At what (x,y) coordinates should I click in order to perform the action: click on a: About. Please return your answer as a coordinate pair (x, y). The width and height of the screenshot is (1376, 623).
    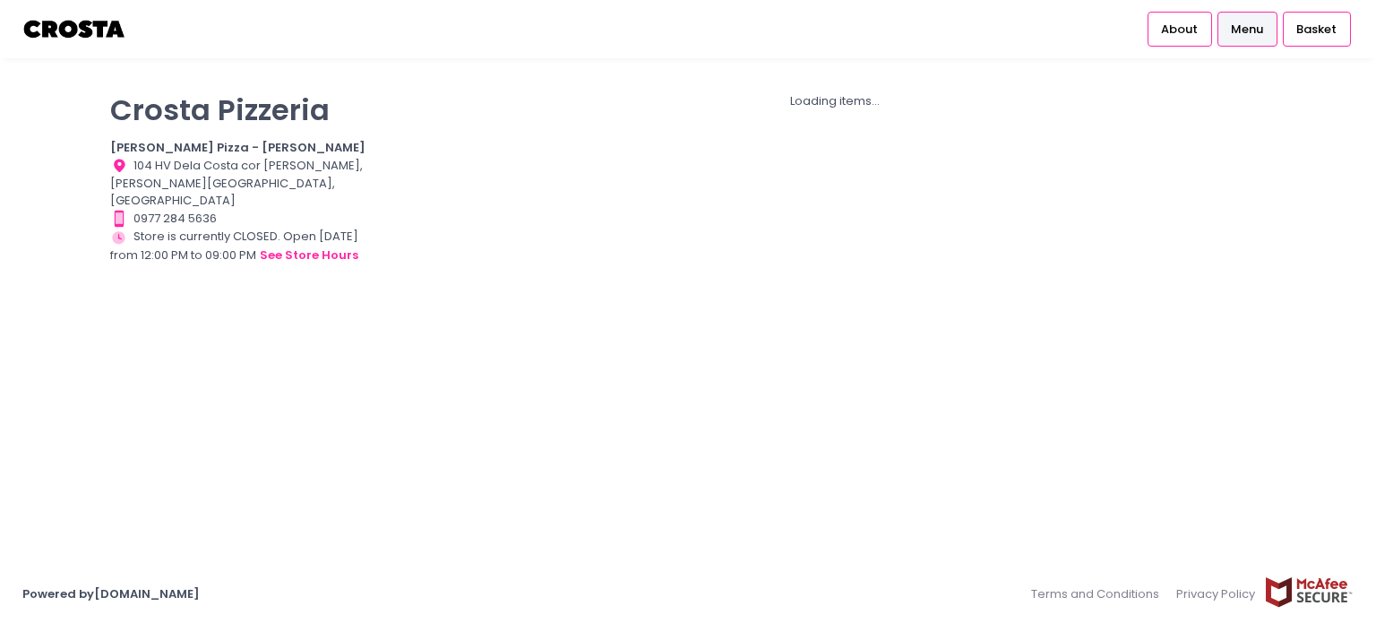
    Looking at the image, I should click on (1180, 29).